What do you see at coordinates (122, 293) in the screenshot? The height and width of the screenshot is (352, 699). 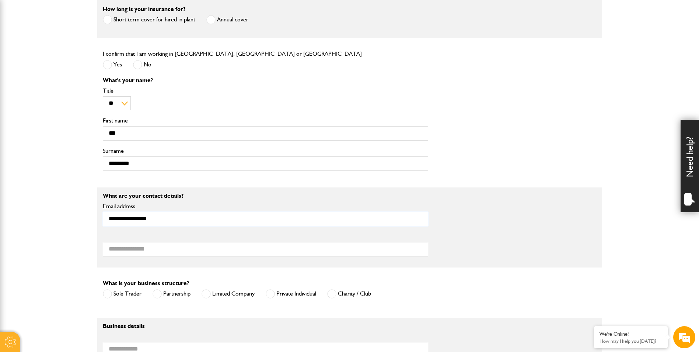 I see `label: Sole Trader` at bounding box center [122, 293].